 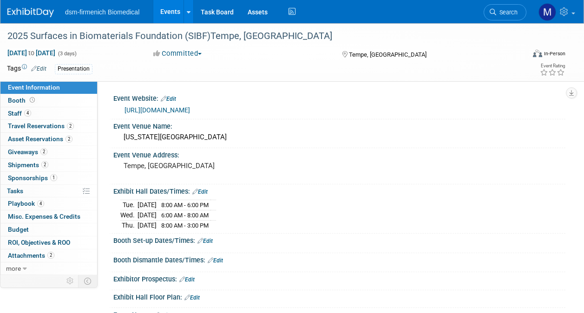 I want to click on div: Event Venue Address:, so click(x=339, y=154).